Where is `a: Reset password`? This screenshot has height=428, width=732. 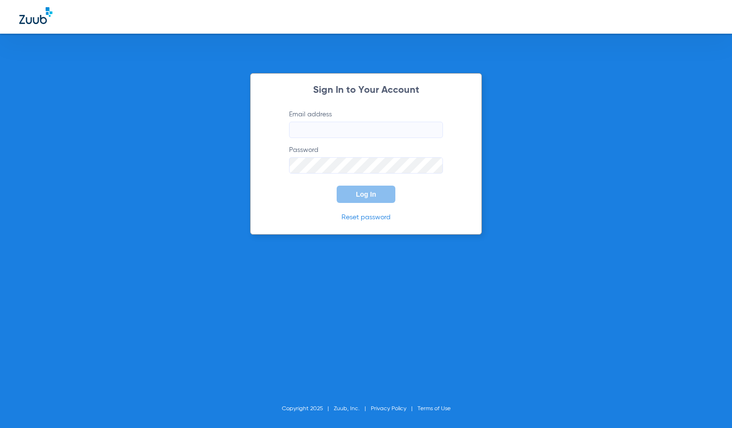 a: Reset password is located at coordinates (366, 217).